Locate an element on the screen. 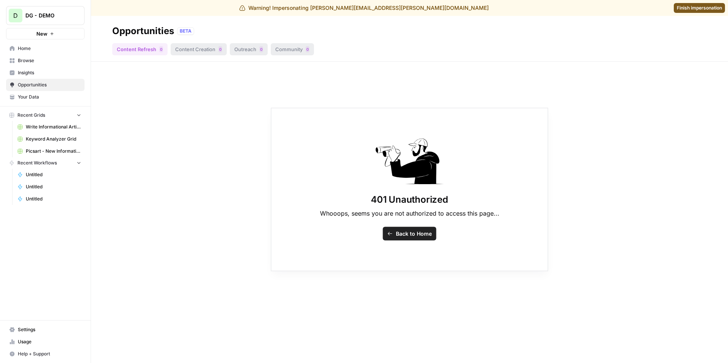  a: Home is located at coordinates (45, 49).